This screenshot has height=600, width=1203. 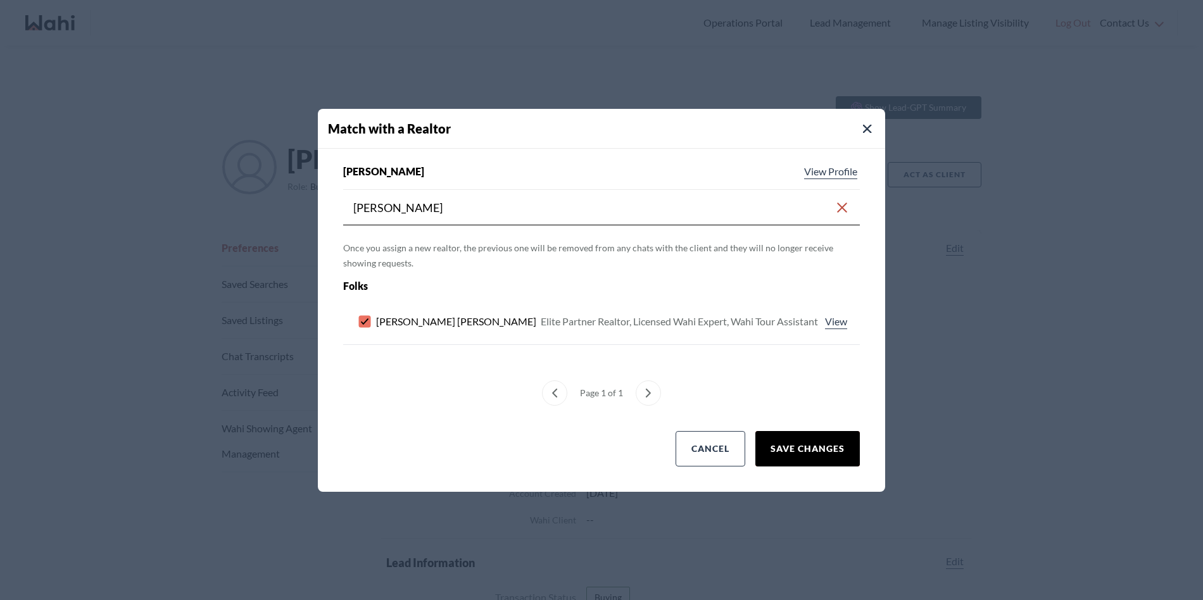 I want to click on button: Clear search, so click(x=842, y=208).